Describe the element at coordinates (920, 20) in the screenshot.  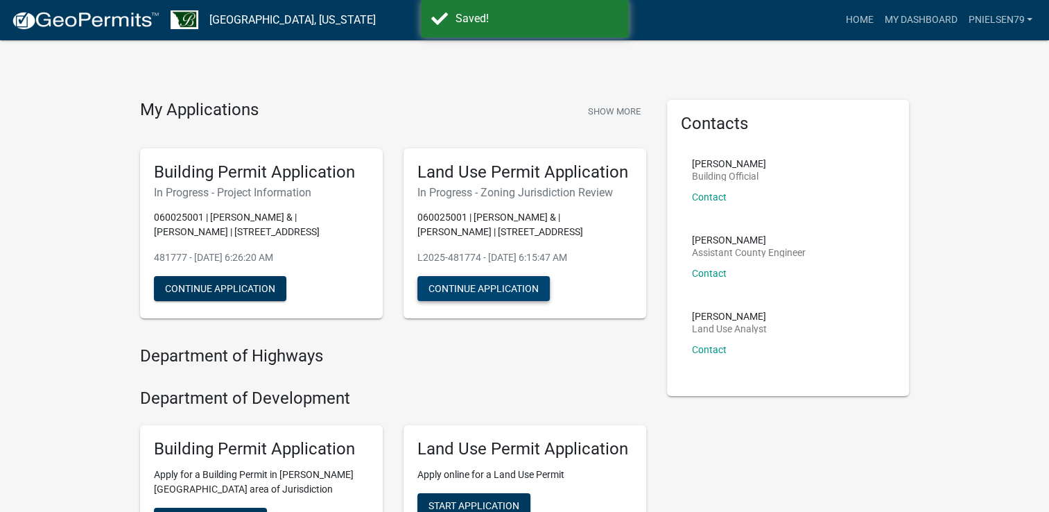
I see `a: My Dashboard` at that location.